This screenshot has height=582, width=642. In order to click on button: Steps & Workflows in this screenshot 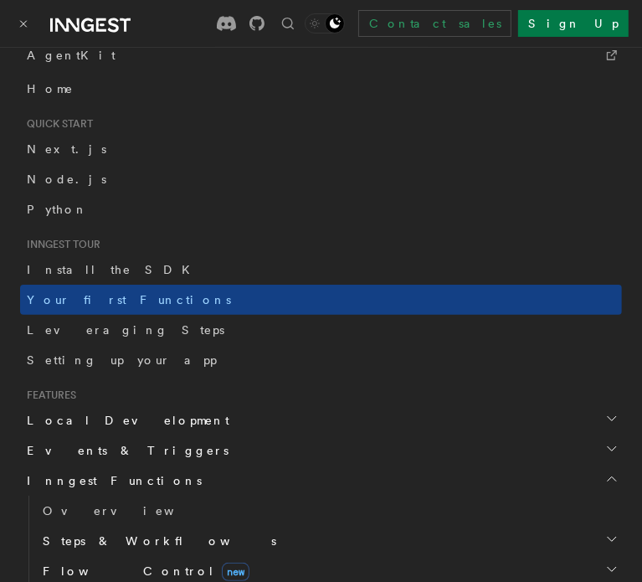, I will do `click(329, 541)`.